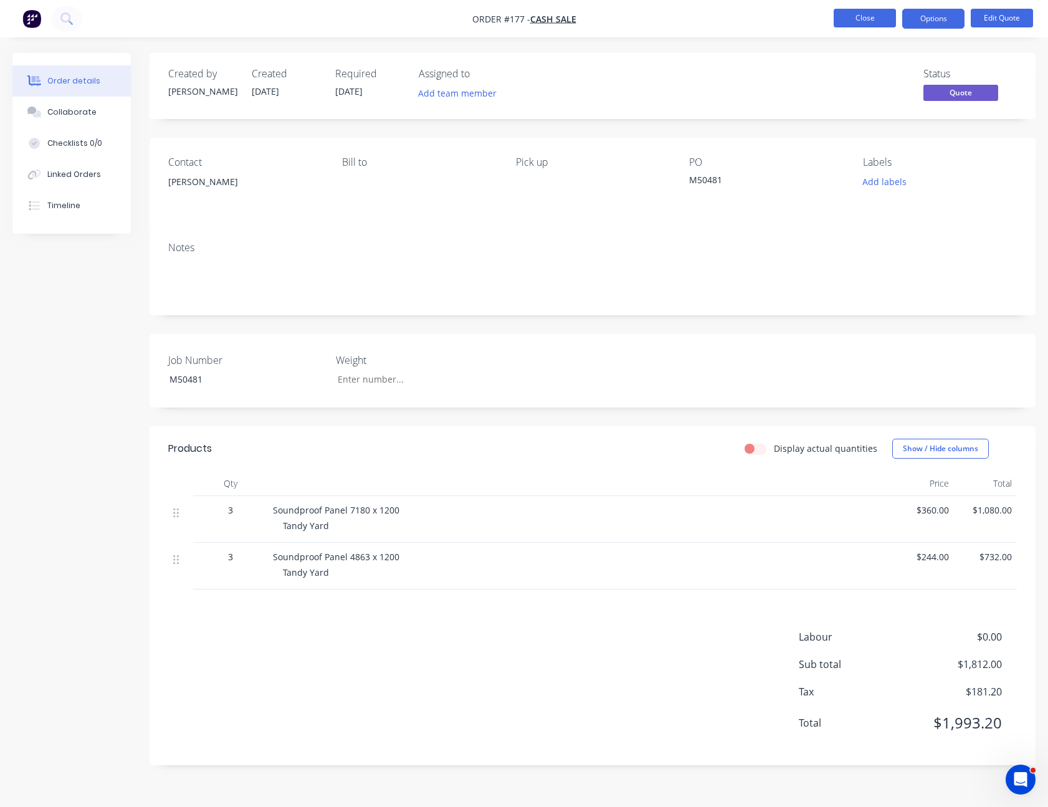 This screenshot has height=807, width=1048. I want to click on span: $1,993.20, so click(955, 722).